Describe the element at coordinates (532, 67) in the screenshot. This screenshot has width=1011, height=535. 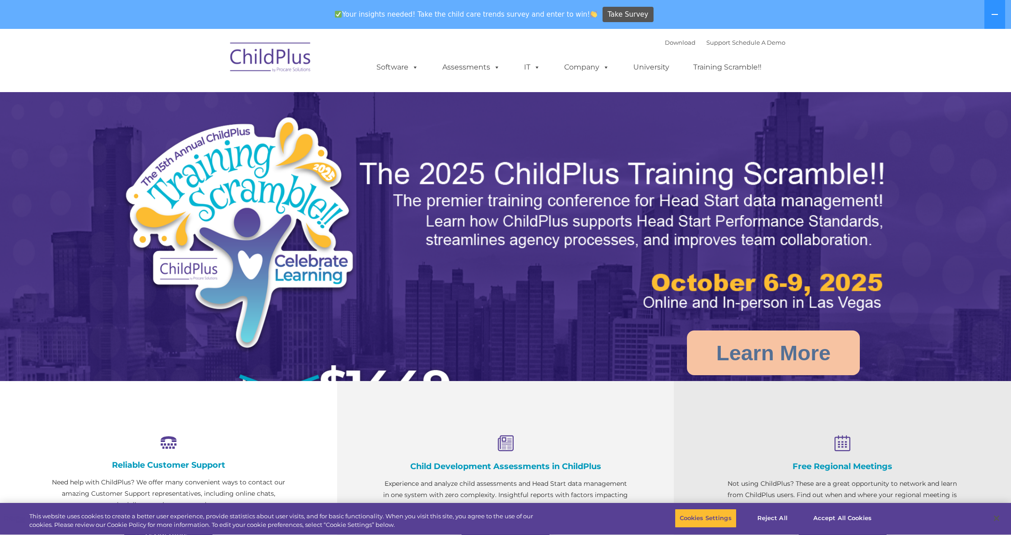
I see `a: IT` at that location.